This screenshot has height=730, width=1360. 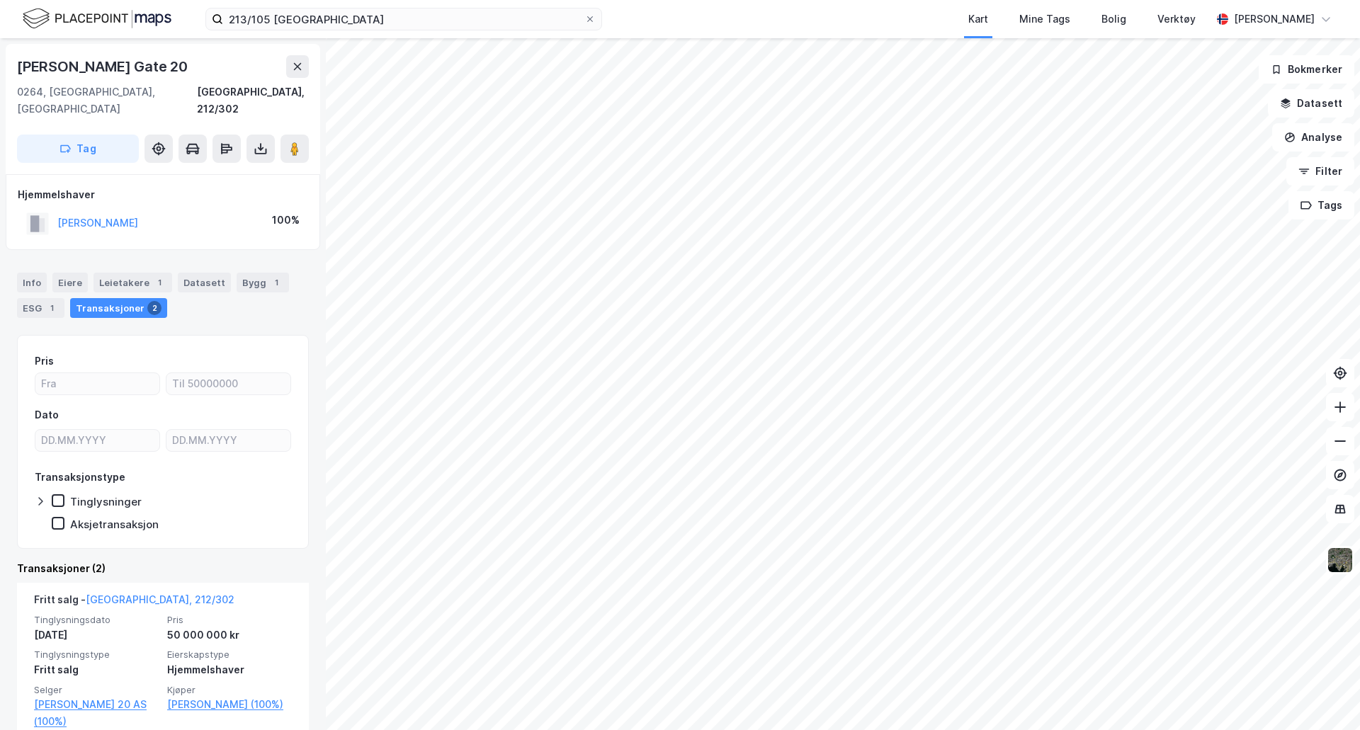 I want to click on div: Transaksjoner (2), so click(x=163, y=569).